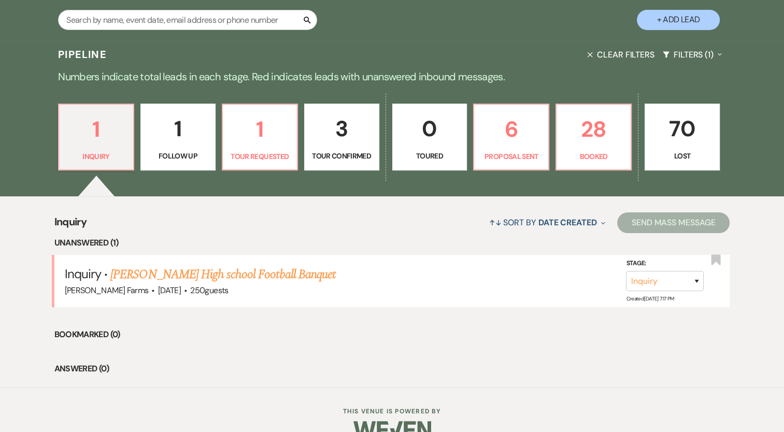  I want to click on span: 250 guests, so click(209, 290).